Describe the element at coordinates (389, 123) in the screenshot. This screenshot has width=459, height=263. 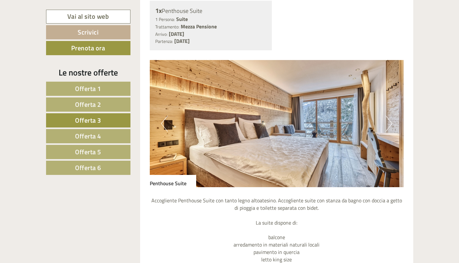
I see `button: Next` at that location.